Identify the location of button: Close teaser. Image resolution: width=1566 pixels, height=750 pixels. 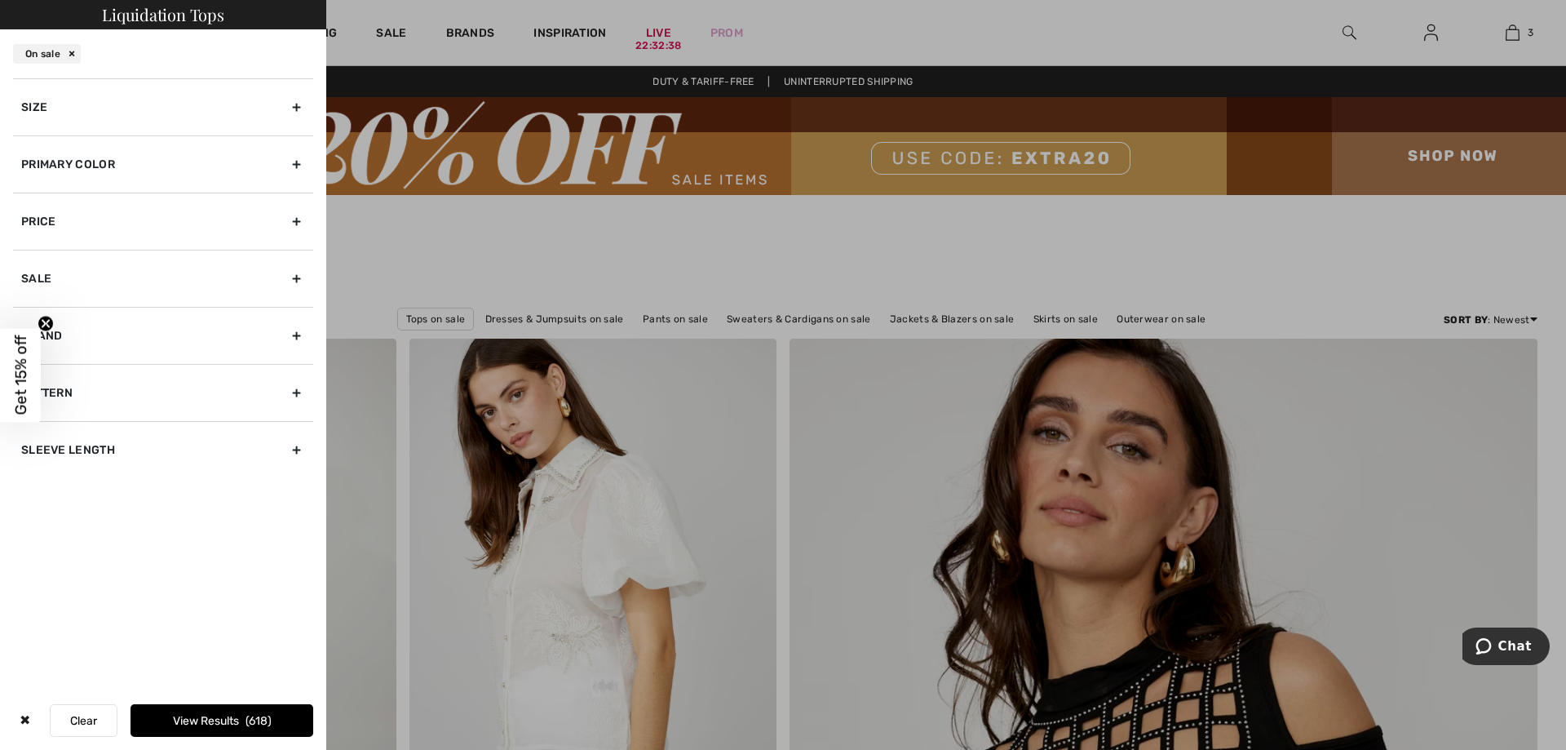
(46, 323).